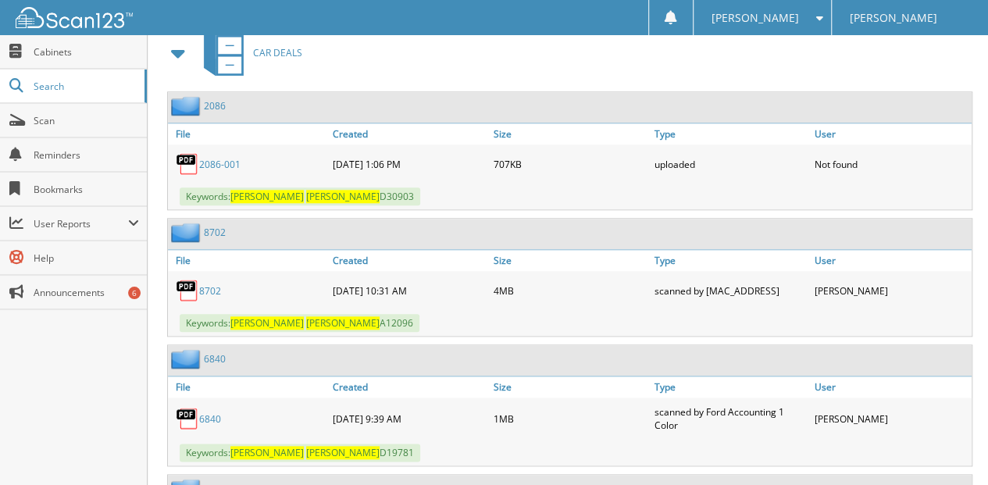 The height and width of the screenshot is (485, 988). What do you see at coordinates (85, 86) in the screenshot?
I see `span: Search` at bounding box center [85, 86].